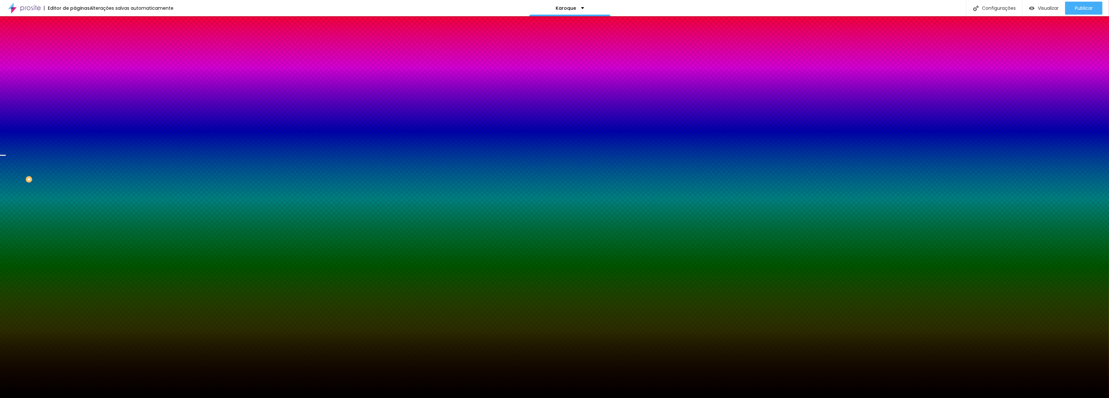  What do you see at coordinates (69, 8) in the screenshot?
I see `font: Editor de páginas` at bounding box center [69, 8].